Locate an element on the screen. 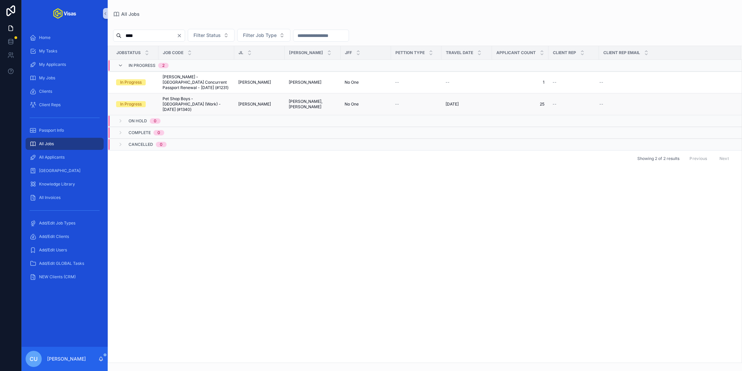 Image resolution: width=742 pixels, height=371 pixels. a: Knowledge Library is located at coordinates (65, 184).